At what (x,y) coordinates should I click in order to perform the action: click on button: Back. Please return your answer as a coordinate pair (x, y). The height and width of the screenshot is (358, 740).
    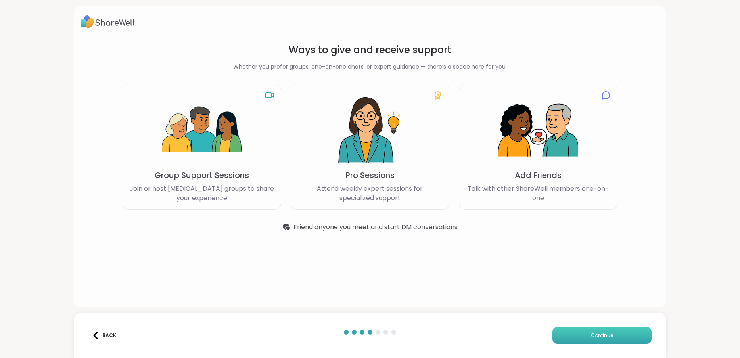
    Looking at the image, I should click on (104, 336).